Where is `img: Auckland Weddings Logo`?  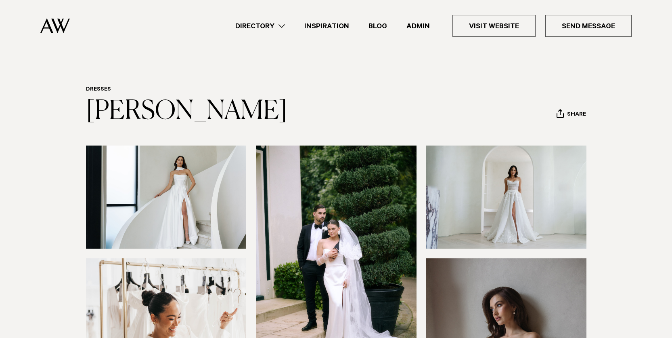 img: Auckland Weddings Logo is located at coordinates (55, 25).